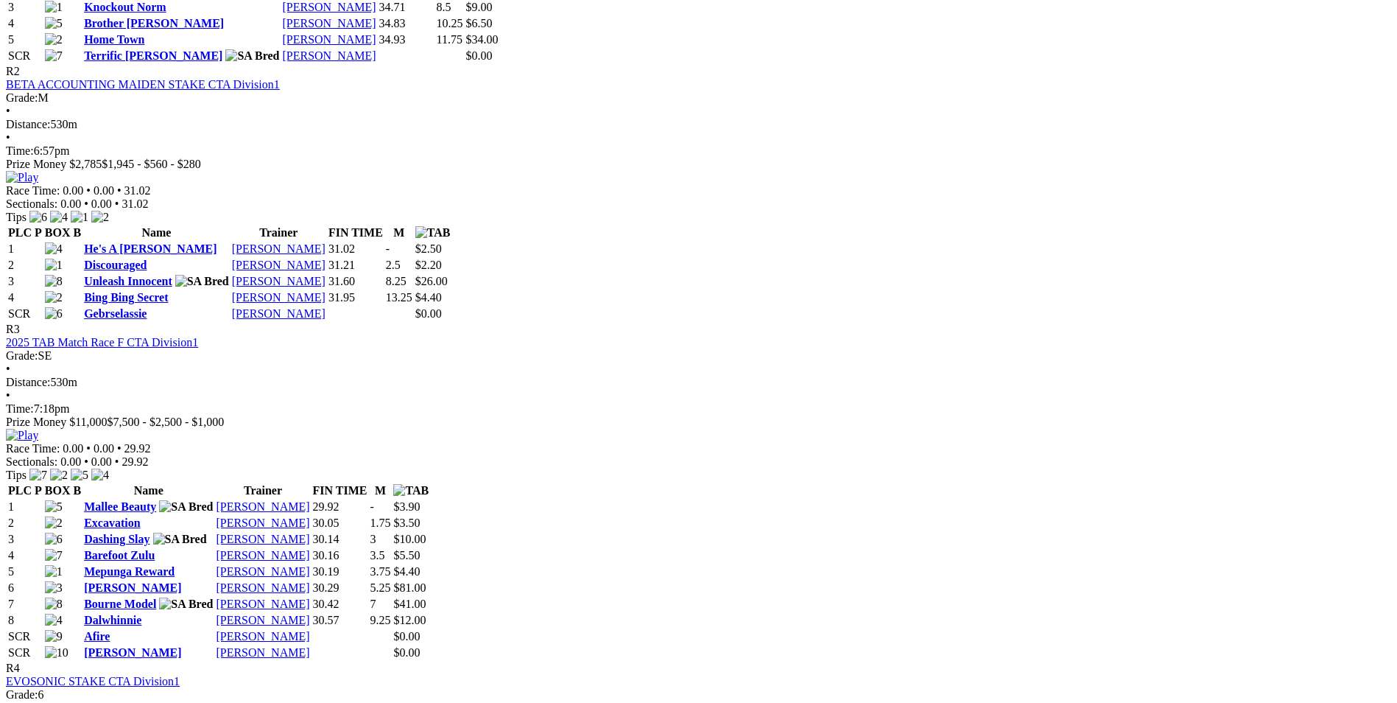  I want to click on td: 6, so click(25, 588).